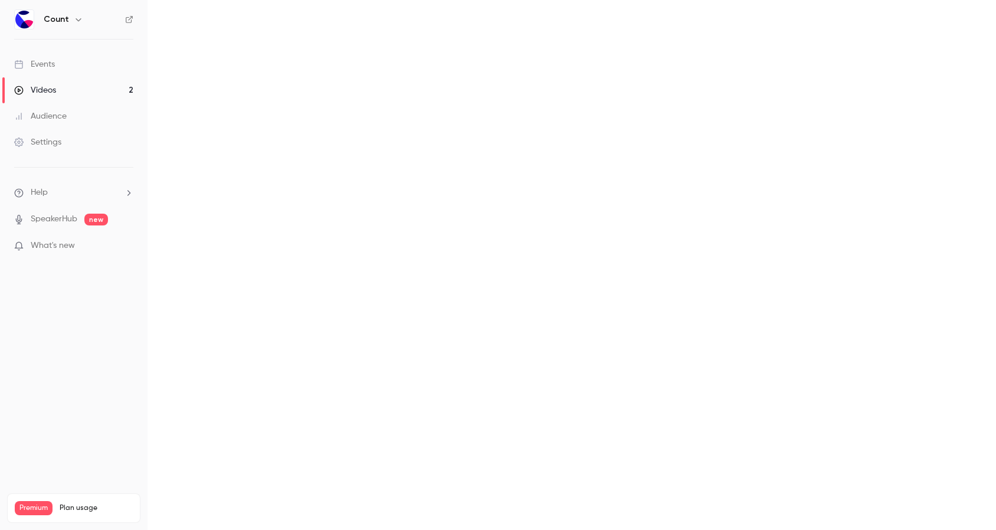  What do you see at coordinates (74, 192) in the screenshot?
I see `li: help-dropdown-opener` at bounding box center [74, 192].